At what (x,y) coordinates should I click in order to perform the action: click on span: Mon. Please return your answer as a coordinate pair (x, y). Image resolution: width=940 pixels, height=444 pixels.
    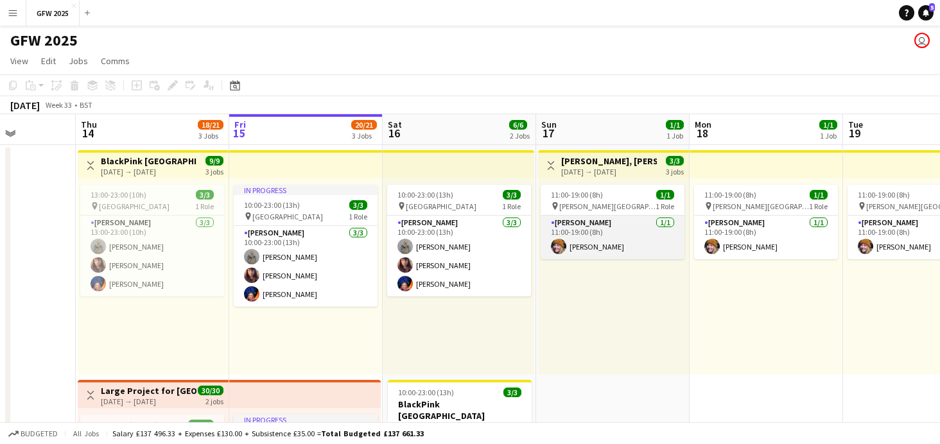
    Looking at the image, I should click on (703, 125).